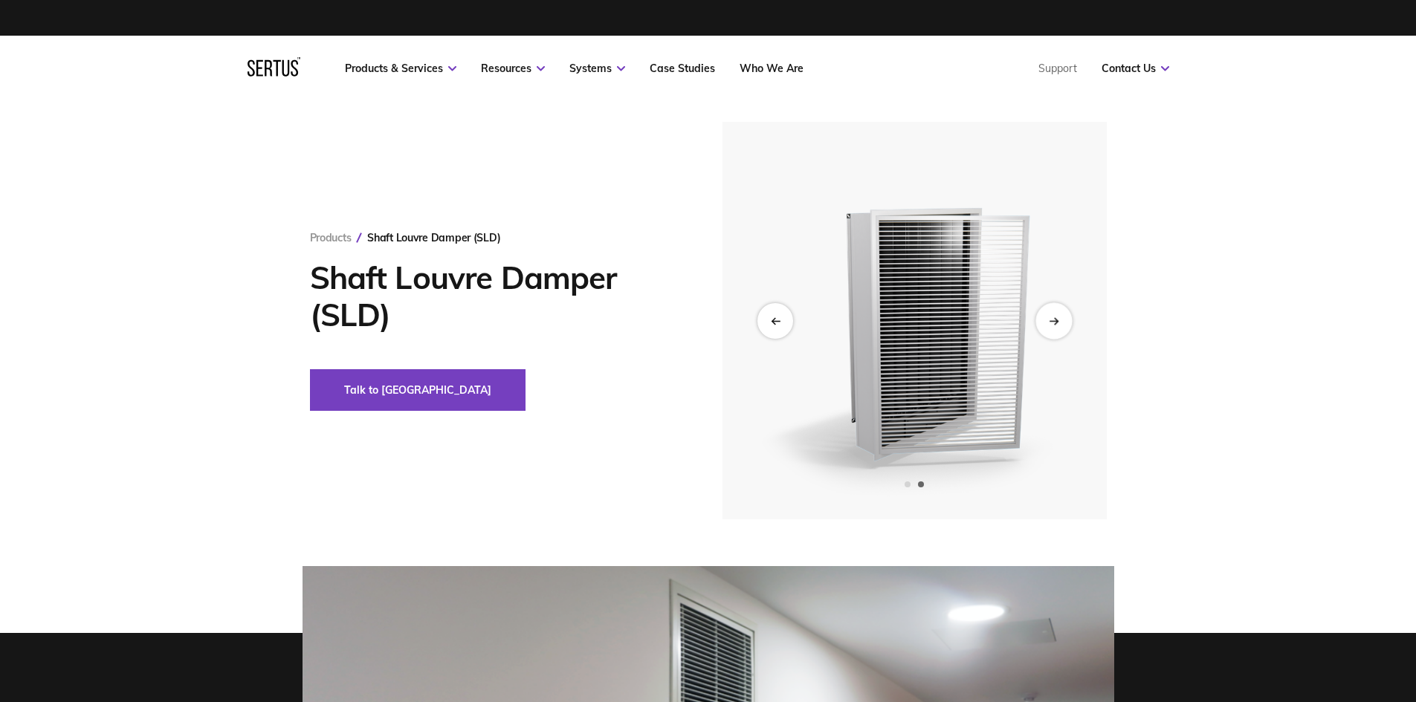 This screenshot has height=702, width=1416. Describe the element at coordinates (401, 68) in the screenshot. I see `a: Products & Services` at that location.